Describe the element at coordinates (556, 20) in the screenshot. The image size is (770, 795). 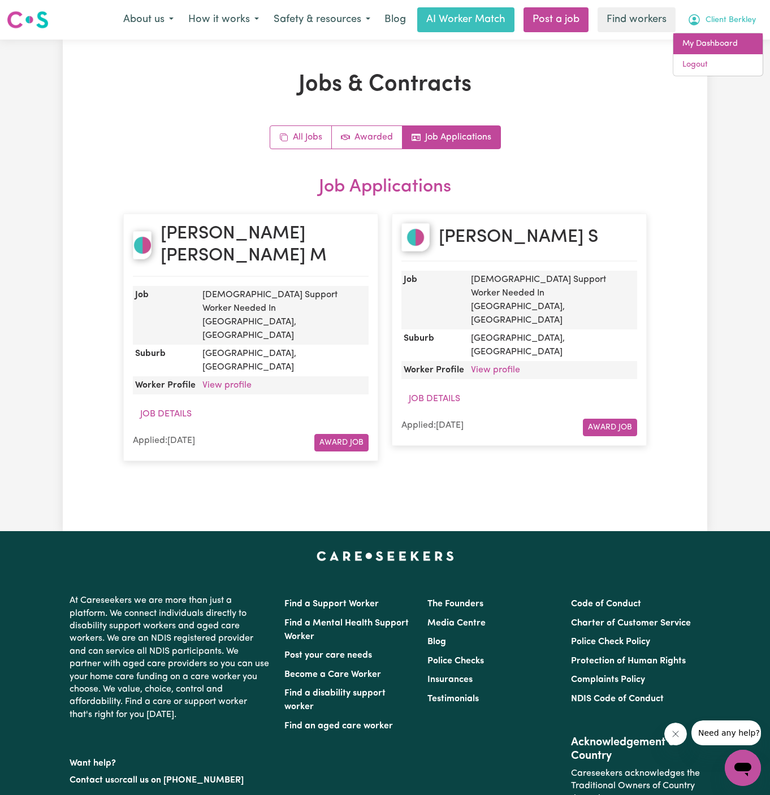
I see `a: Post a job` at that location.